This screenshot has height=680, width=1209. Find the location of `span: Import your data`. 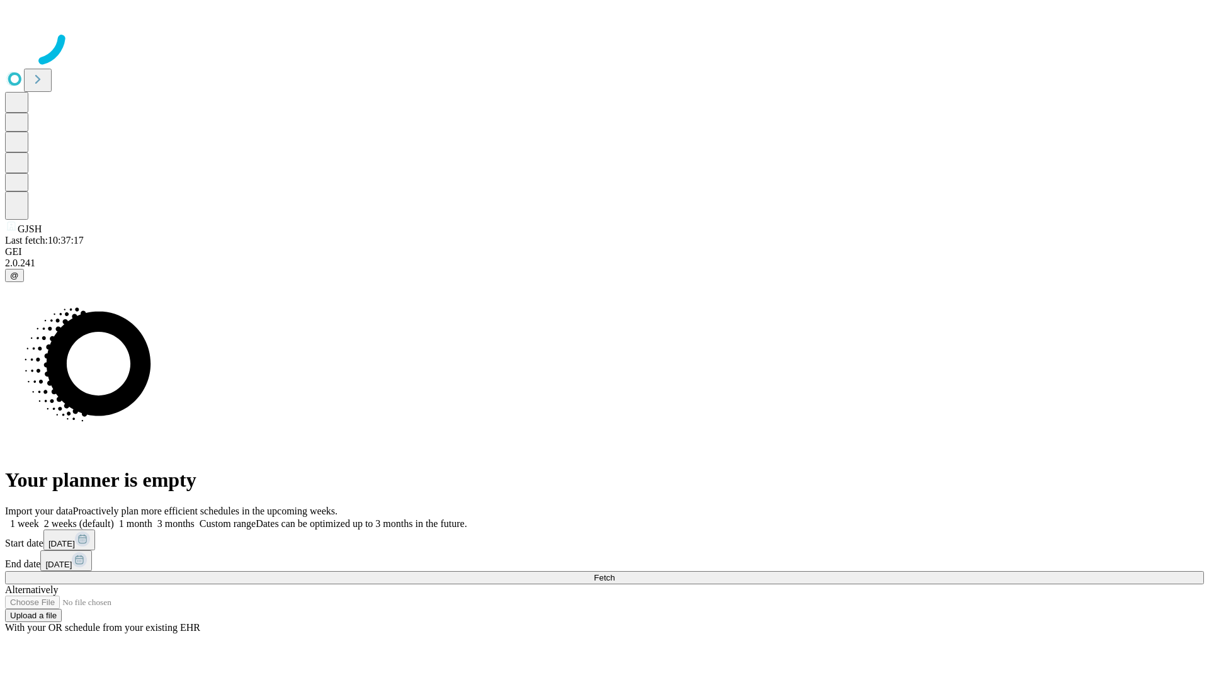

span: Import your data is located at coordinates (39, 511).